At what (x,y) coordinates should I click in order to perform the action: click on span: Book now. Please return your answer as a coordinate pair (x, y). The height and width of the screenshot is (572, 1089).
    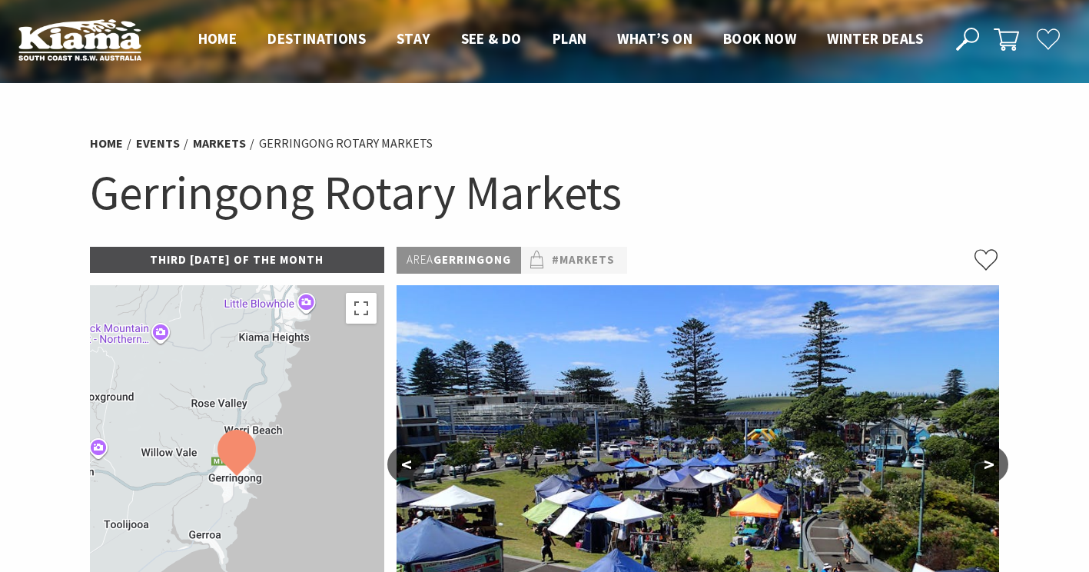
    Looking at the image, I should click on (759, 38).